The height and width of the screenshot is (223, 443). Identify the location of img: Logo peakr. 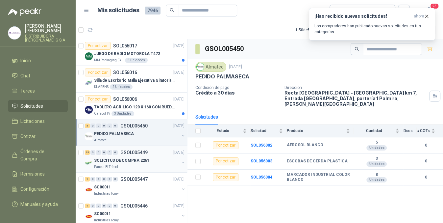
(25, 12).